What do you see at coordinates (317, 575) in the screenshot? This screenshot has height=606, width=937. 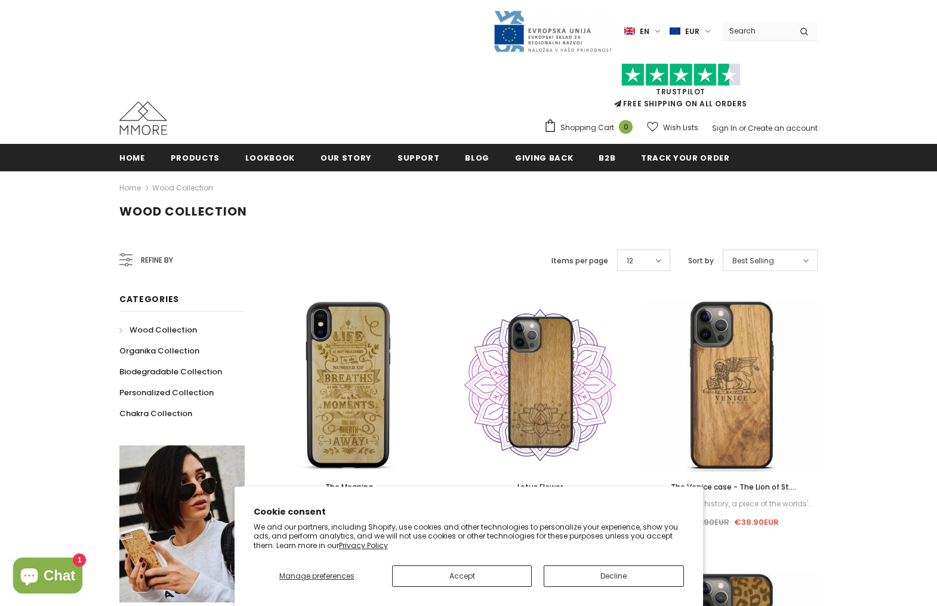 I see `span: Manage preferences` at bounding box center [317, 575].